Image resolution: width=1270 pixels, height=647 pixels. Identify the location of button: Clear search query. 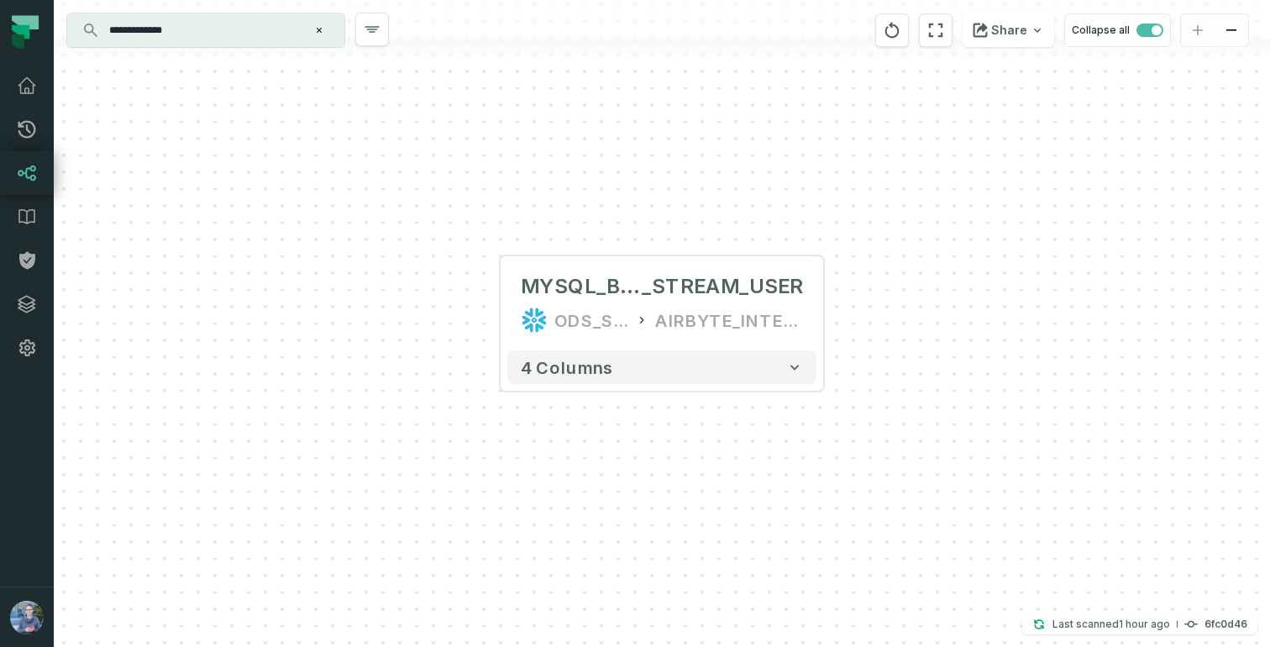
(319, 30).